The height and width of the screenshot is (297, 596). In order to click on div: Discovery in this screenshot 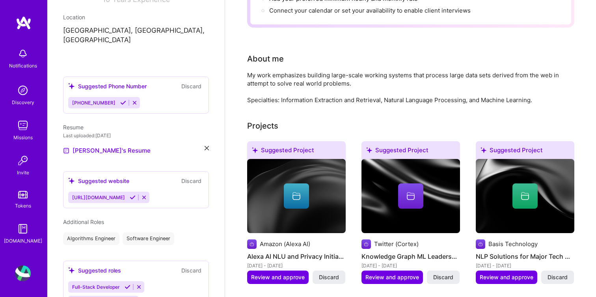, I will do `click(23, 102)`.